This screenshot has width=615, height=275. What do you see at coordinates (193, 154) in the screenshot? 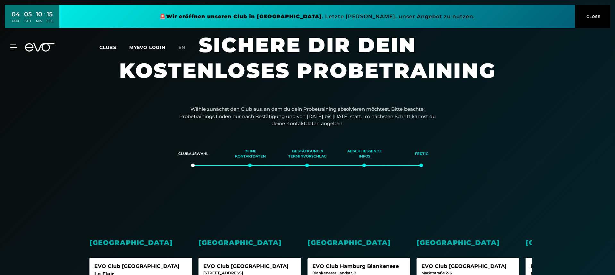
I see `div: Clubauswahl` at bounding box center [193, 154].